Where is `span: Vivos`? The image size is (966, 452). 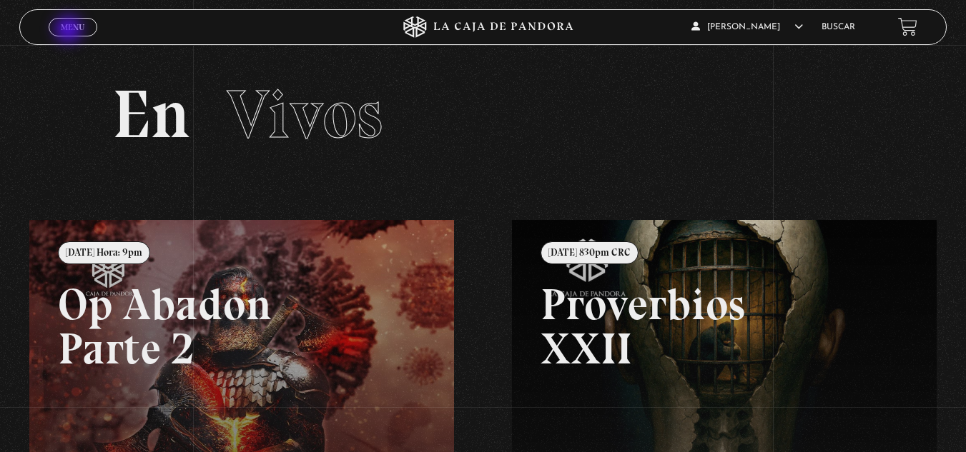 span: Vivos is located at coordinates (304, 114).